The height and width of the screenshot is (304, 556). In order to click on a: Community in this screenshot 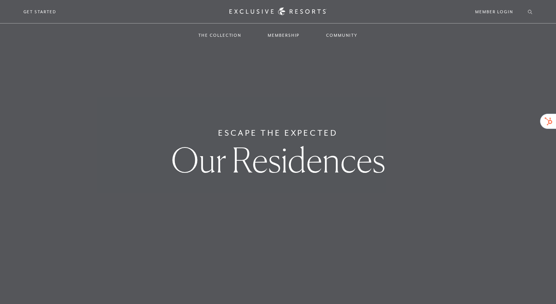, I will do `click(342, 35)`.